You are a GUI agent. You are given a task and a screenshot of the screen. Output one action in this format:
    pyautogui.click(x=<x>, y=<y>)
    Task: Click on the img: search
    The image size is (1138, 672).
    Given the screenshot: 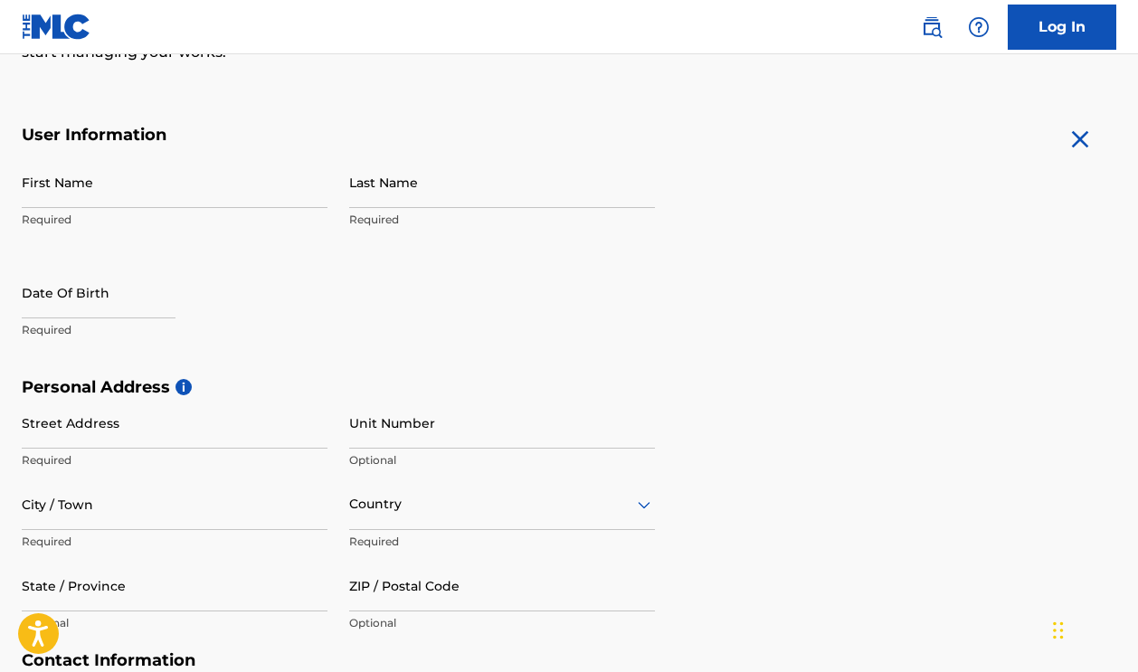 What is the action you would take?
    pyautogui.click(x=932, y=27)
    